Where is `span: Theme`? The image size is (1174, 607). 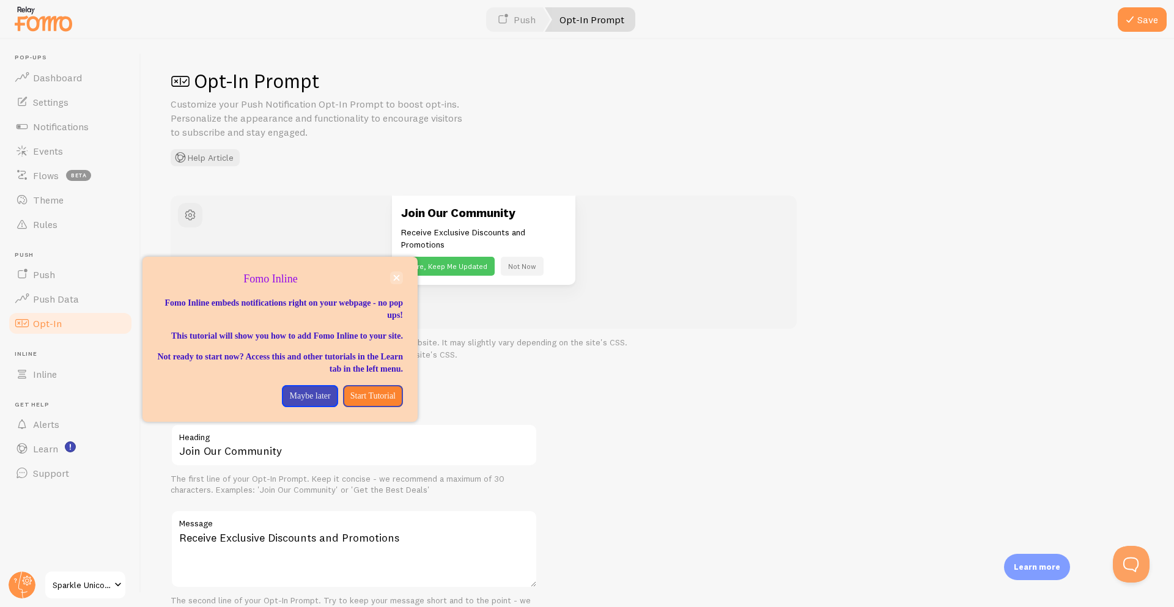 span: Theme is located at coordinates (48, 200).